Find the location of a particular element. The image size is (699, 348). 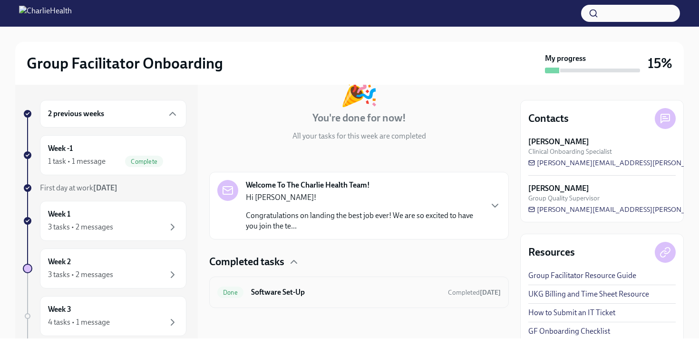

a: UKG Billing and Time Sheet Resource is located at coordinates (589, 294).